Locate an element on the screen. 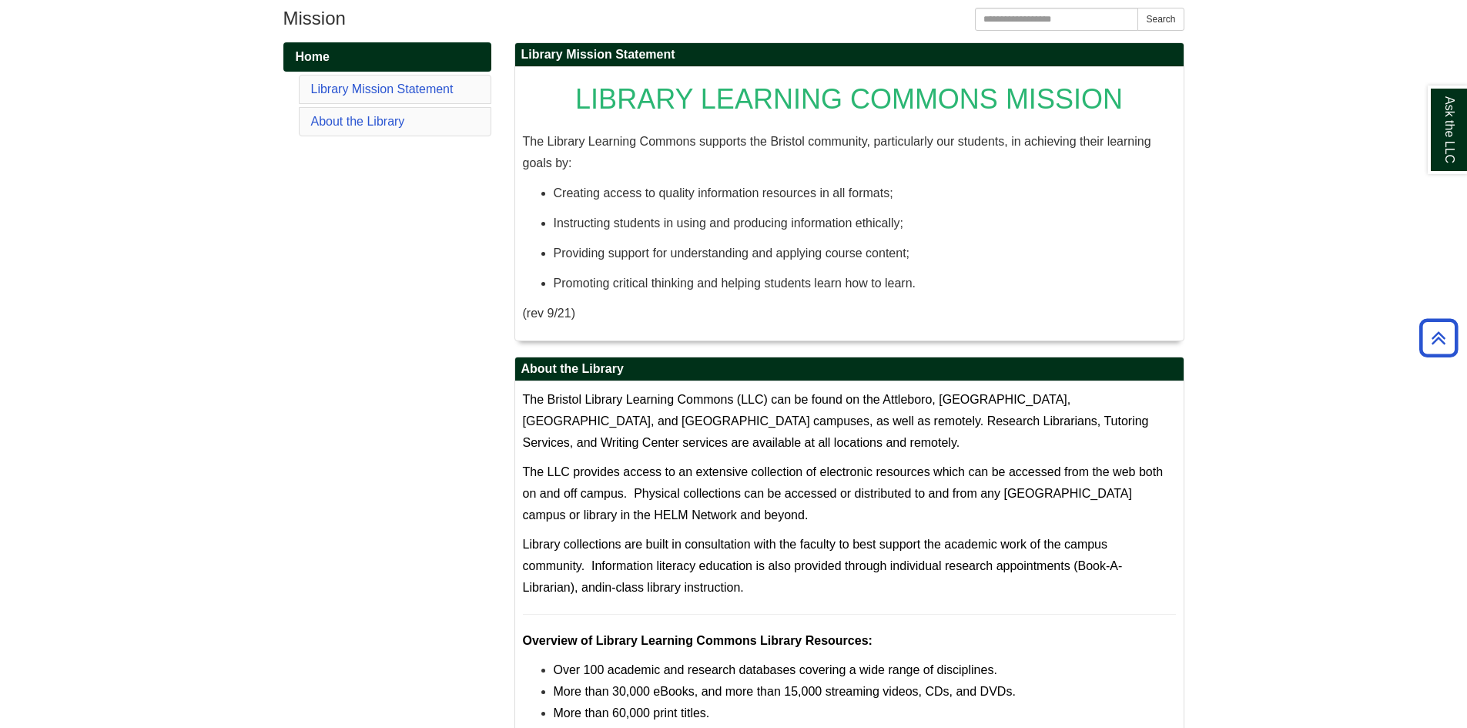 Image resolution: width=1467 pixels, height=728 pixels. span: Creating access to quality information resources in all formats; is located at coordinates (723, 193).